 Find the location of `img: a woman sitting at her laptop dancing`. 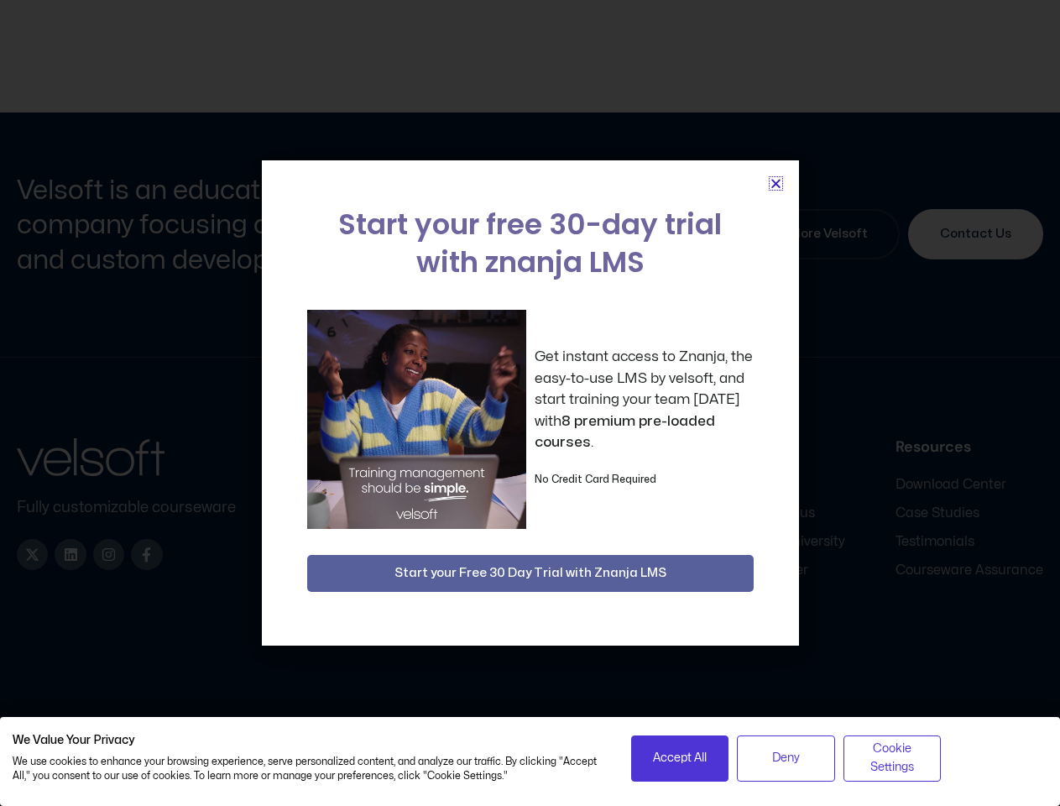

img: a woman sitting at her laptop dancing is located at coordinates (416, 419).